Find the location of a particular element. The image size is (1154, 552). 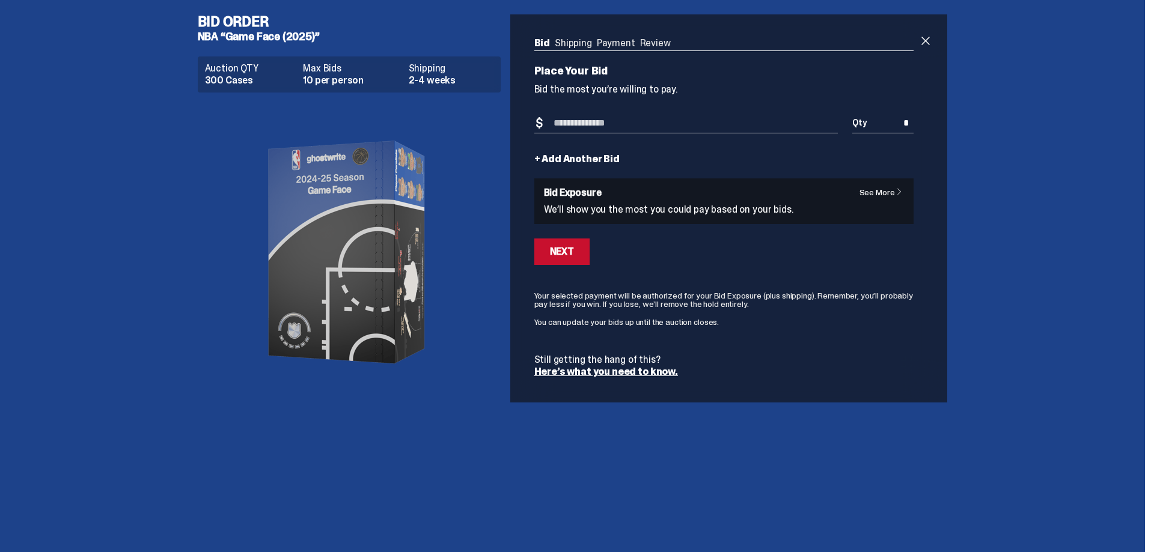

dd: 300 Cases is located at coordinates (251, 81).